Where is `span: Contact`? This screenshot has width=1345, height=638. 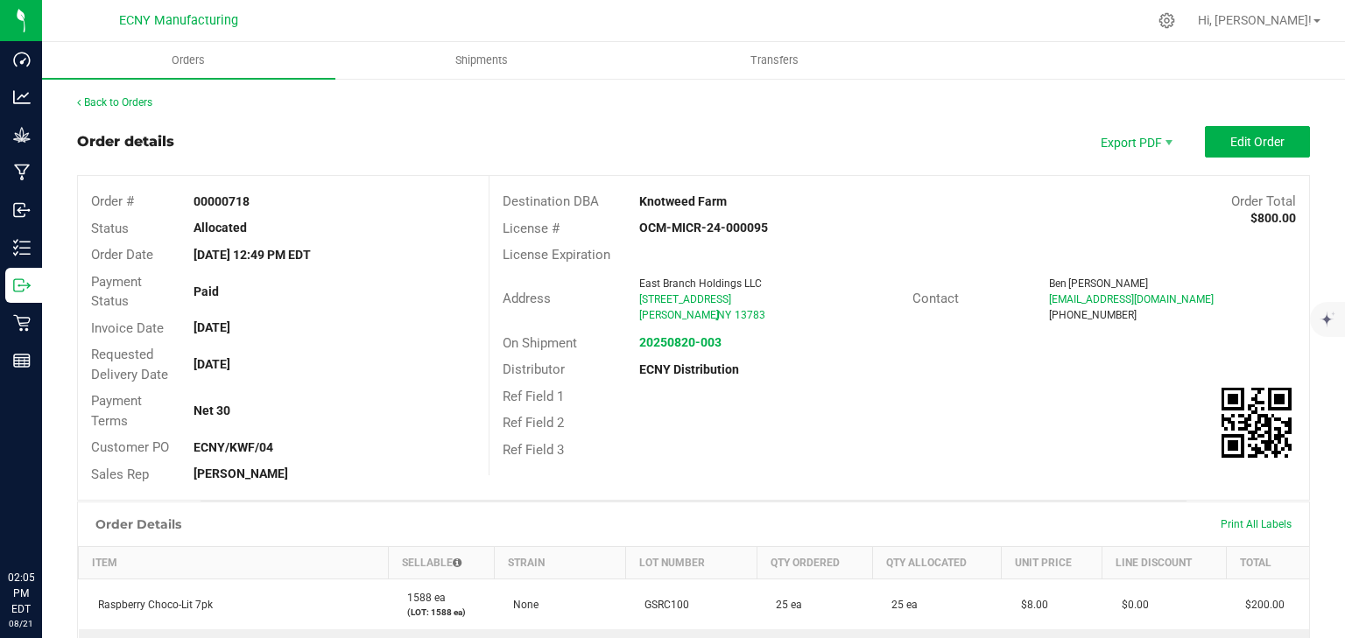 span: Contact is located at coordinates (935, 299).